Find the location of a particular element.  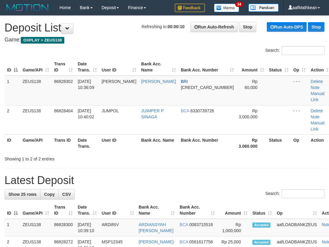

span: 86828302 is located at coordinates (63, 81).